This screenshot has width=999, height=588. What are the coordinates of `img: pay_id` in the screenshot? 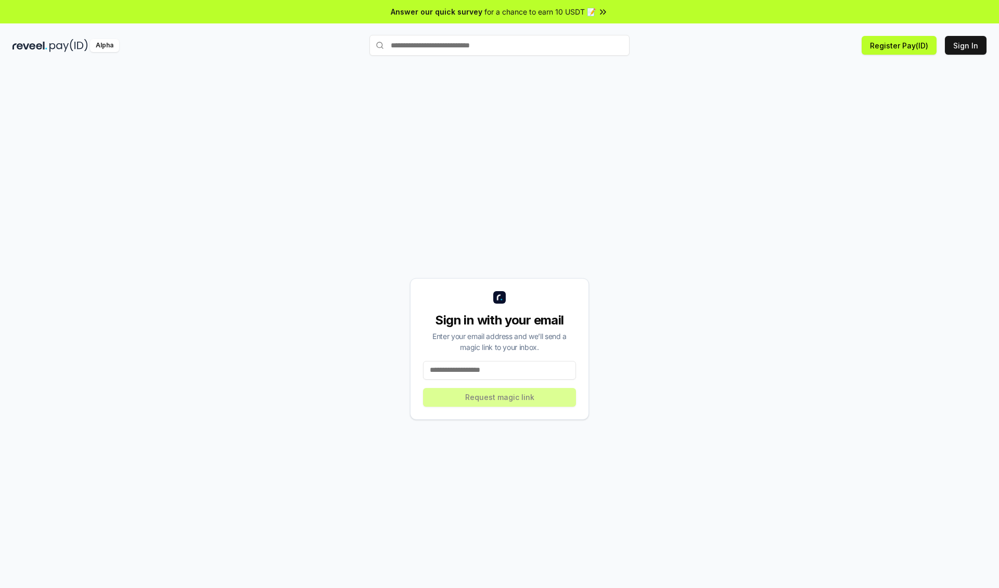 It's located at (69, 45).